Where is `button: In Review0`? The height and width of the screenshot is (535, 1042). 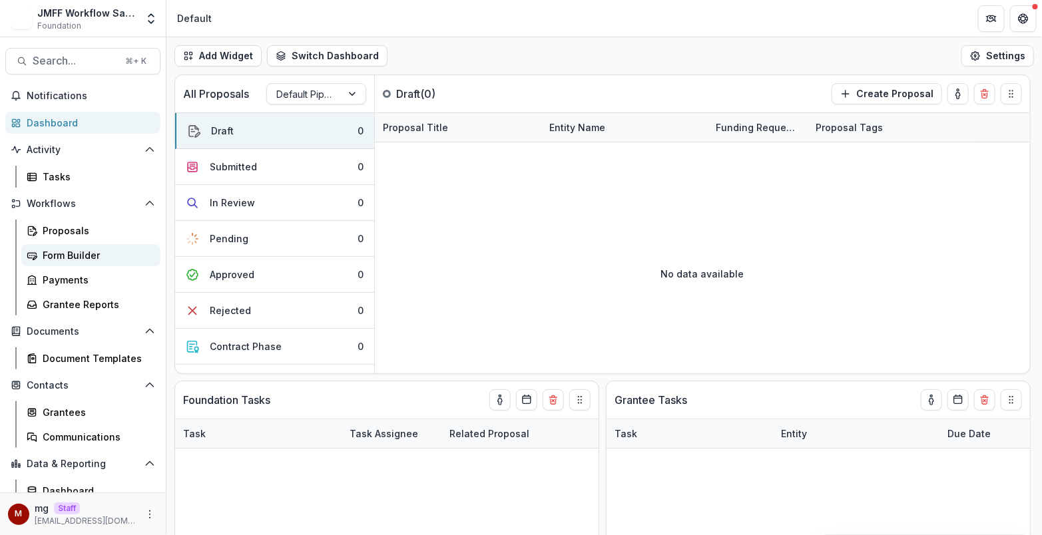 button: In Review0 is located at coordinates (274, 203).